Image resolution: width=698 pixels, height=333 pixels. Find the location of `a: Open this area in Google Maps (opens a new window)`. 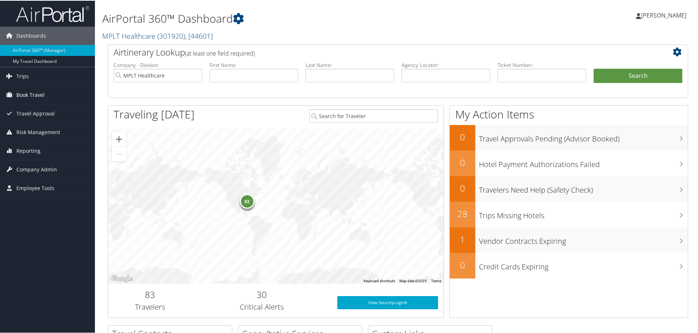

a: Open this area in Google Maps (opens a new window) is located at coordinates (122, 278).